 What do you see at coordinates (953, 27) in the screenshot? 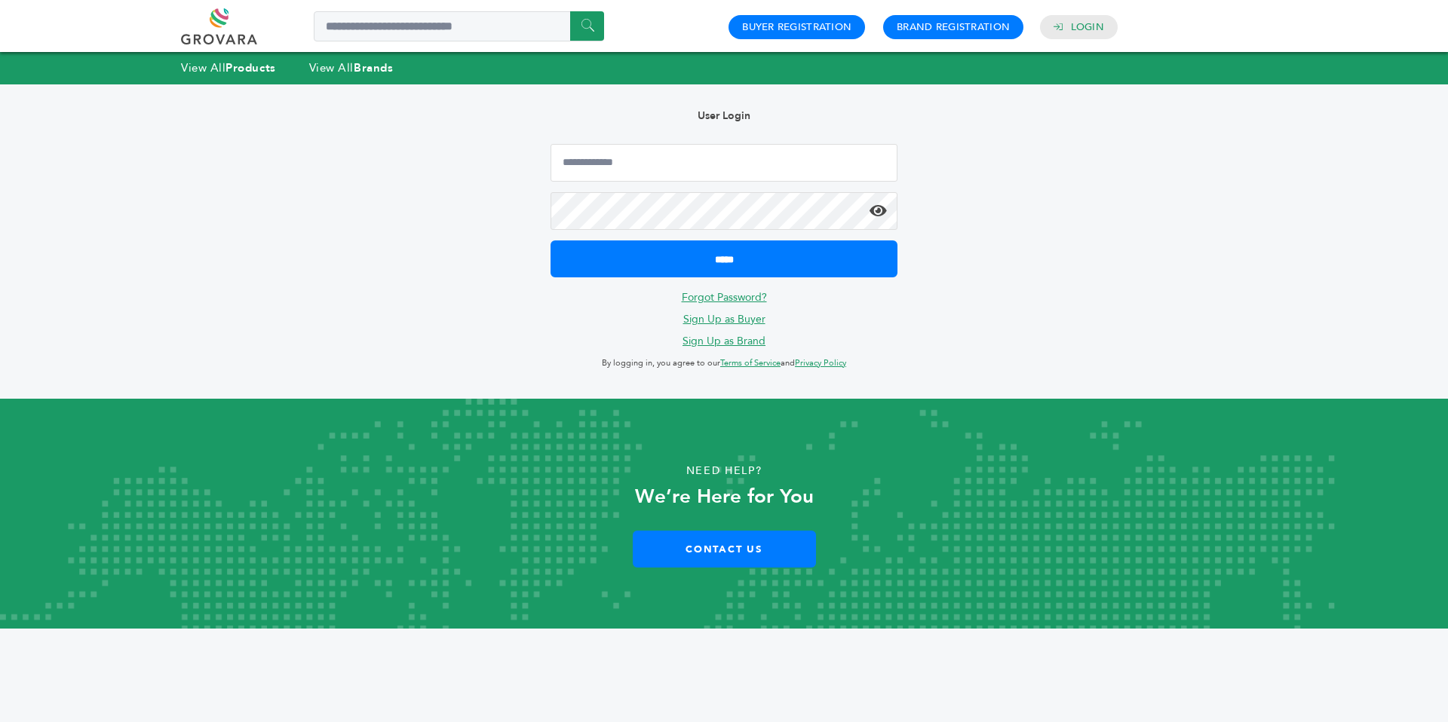
I see `a: Brand Registration` at bounding box center [953, 27].